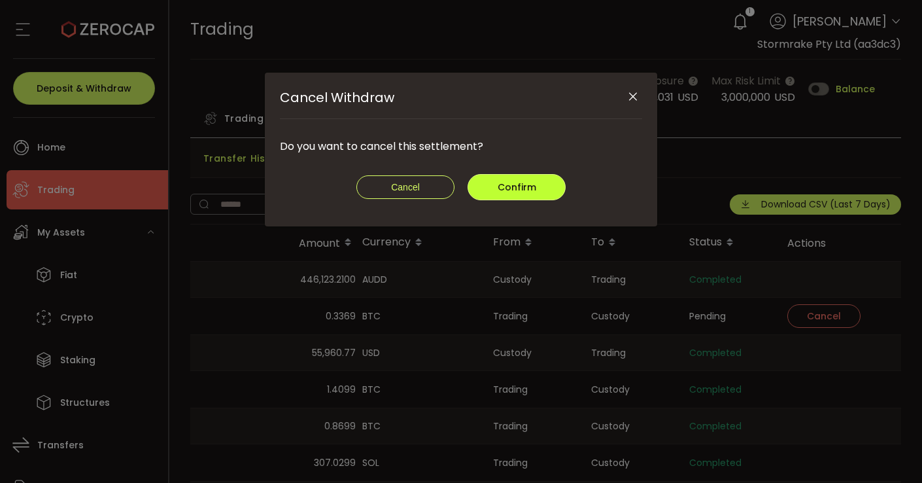 This screenshot has height=483, width=922. What do you see at coordinates (517, 187) in the screenshot?
I see `button: Confirm` at bounding box center [517, 187].